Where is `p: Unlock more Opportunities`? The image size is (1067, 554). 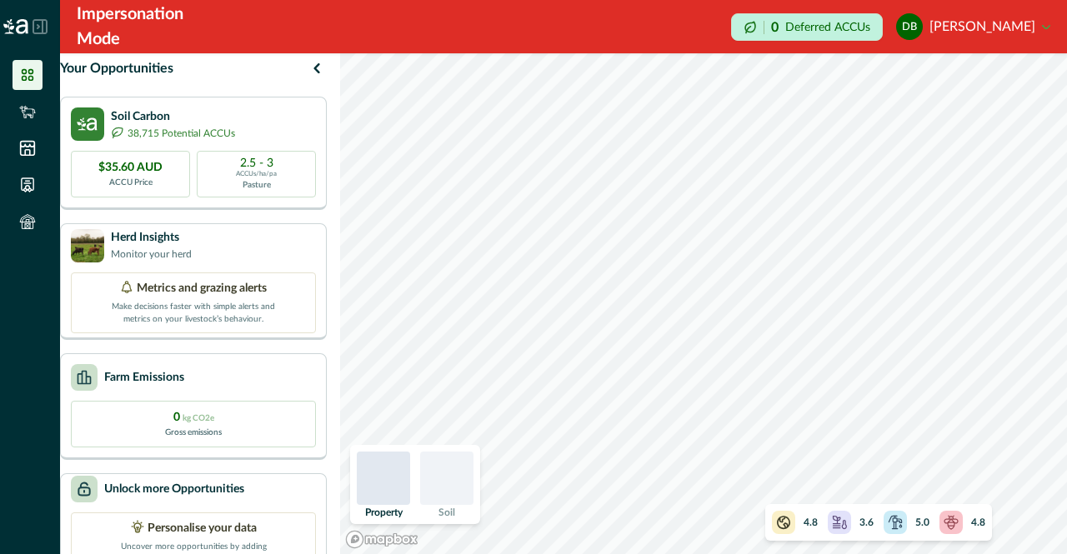
p: Unlock more Opportunities is located at coordinates (174, 489).